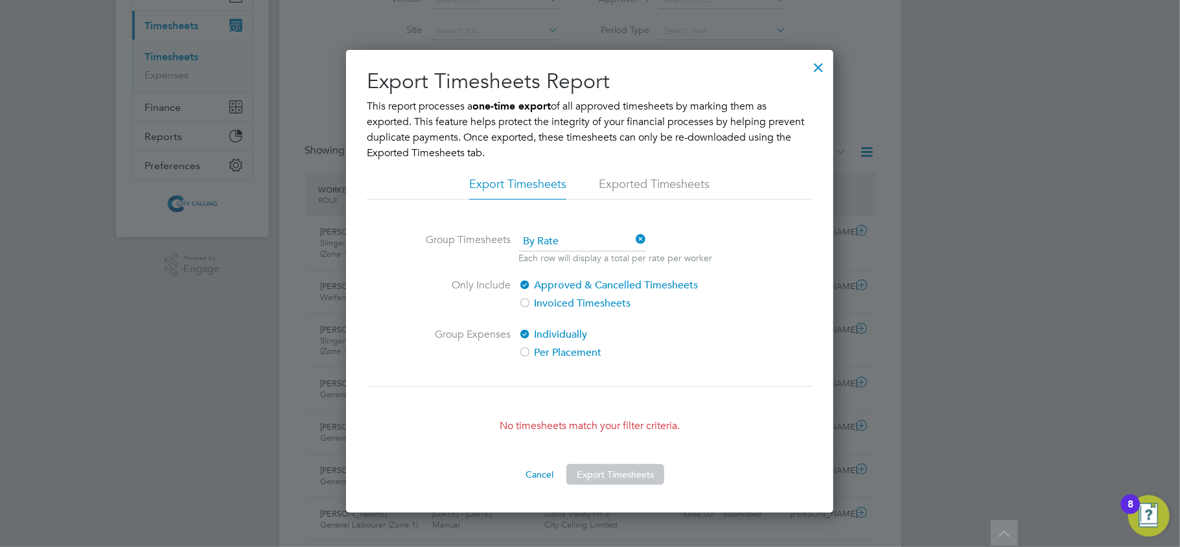 The width and height of the screenshot is (1180, 547). What do you see at coordinates (539, 474) in the screenshot?
I see `button: Cancel` at bounding box center [539, 474].